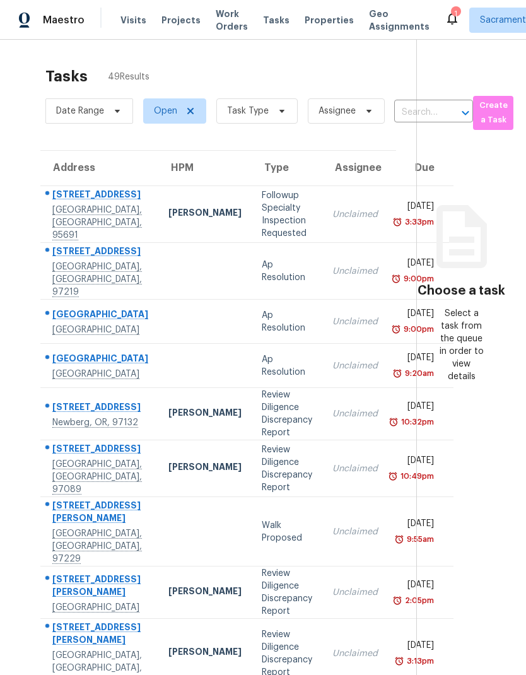 Image resolution: width=526 pixels, height=675 pixels. I want to click on span: Date Range, so click(80, 111).